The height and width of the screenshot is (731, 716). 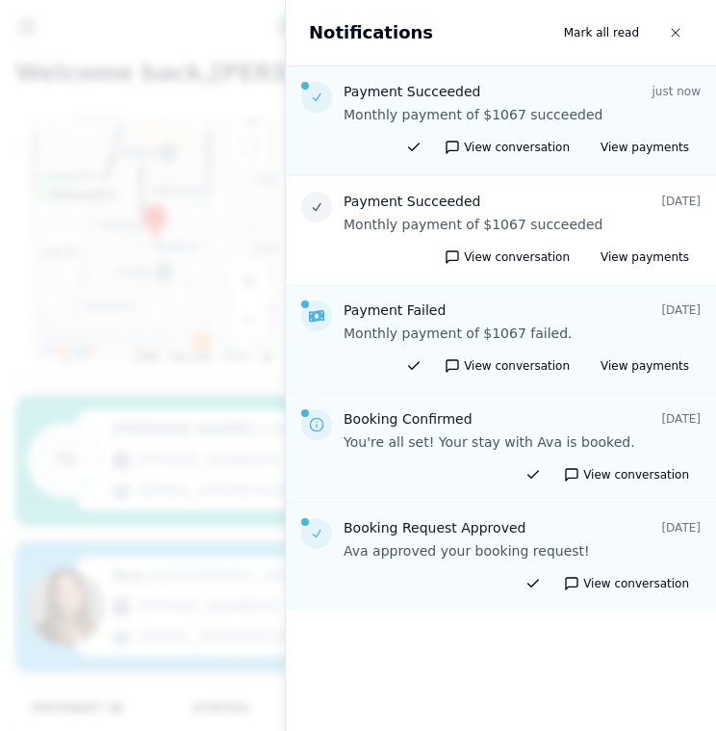 I want to click on p: just now, so click(x=677, y=91).